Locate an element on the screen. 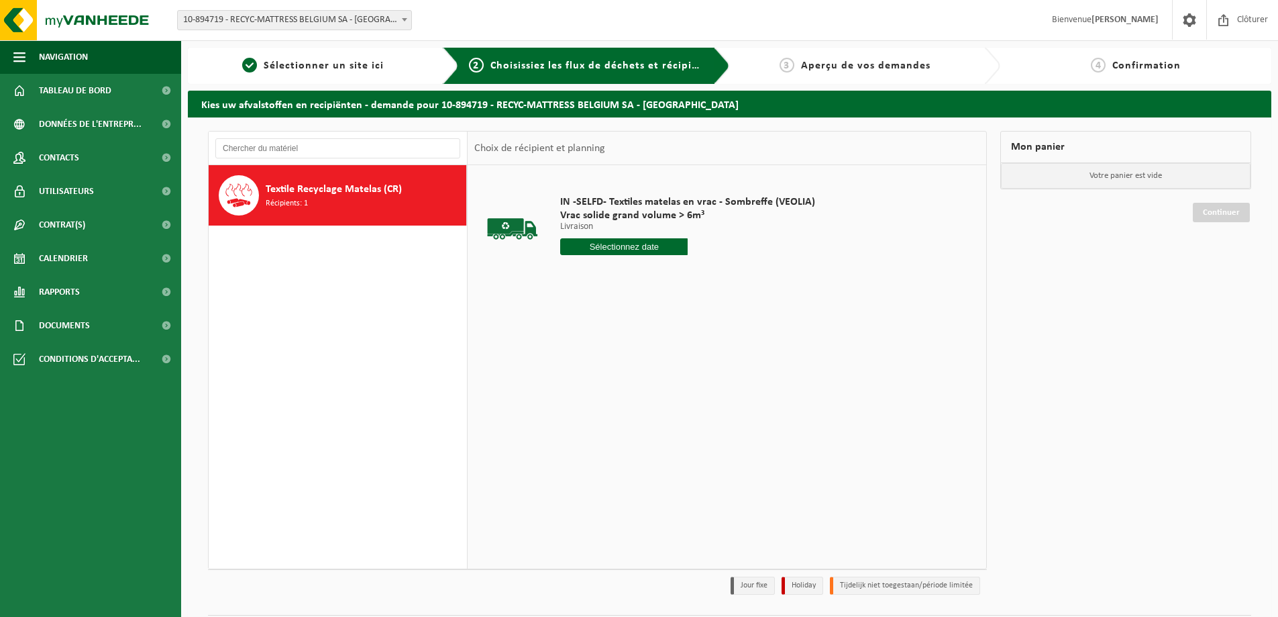 The height and width of the screenshot is (617, 1278). span: Sélectionner un site ici is located at coordinates (323, 66).